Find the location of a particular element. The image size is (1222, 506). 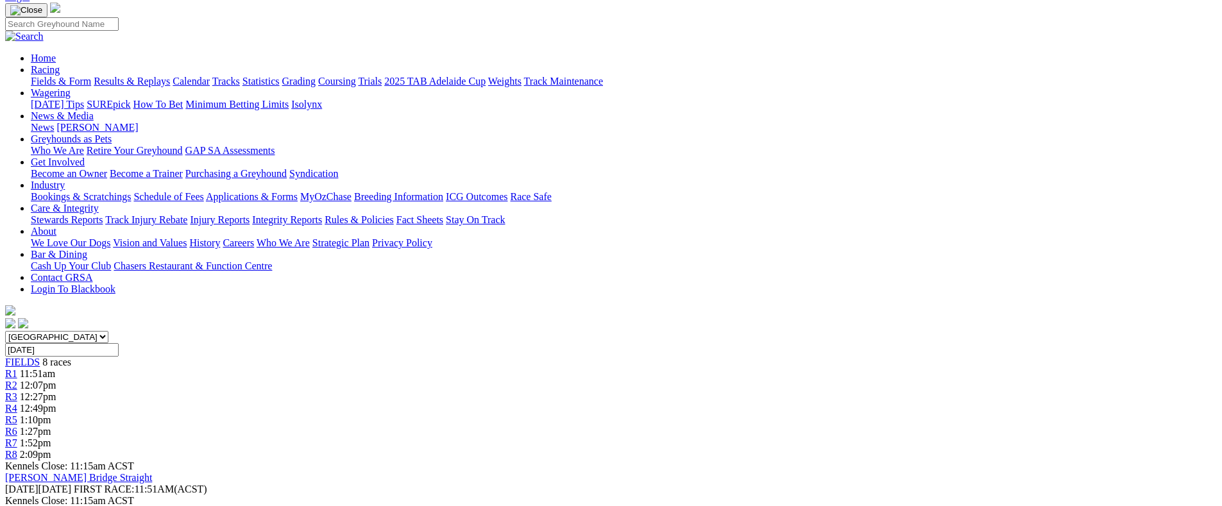

a: R6 is located at coordinates (11, 431).